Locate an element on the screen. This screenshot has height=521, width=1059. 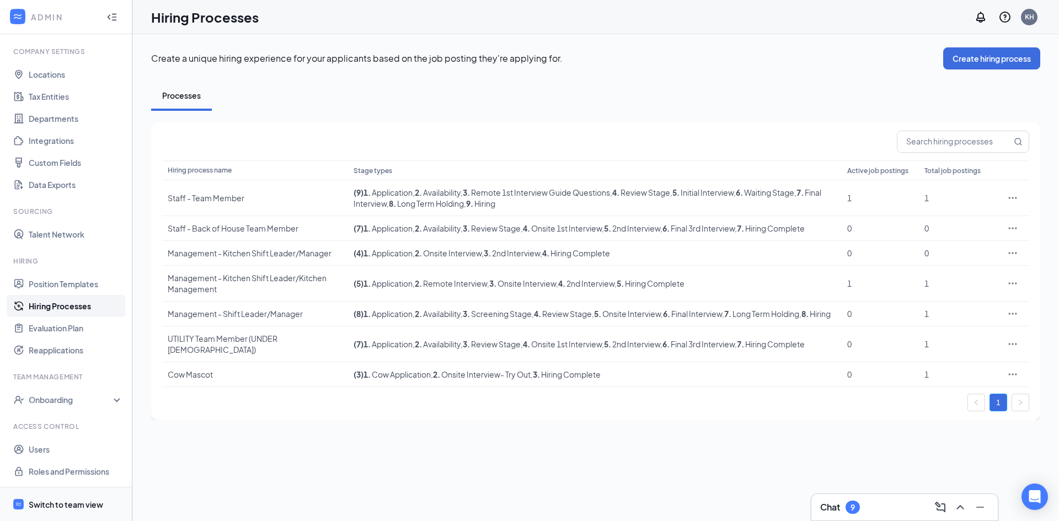
div: Onboarding is located at coordinates (71, 400).